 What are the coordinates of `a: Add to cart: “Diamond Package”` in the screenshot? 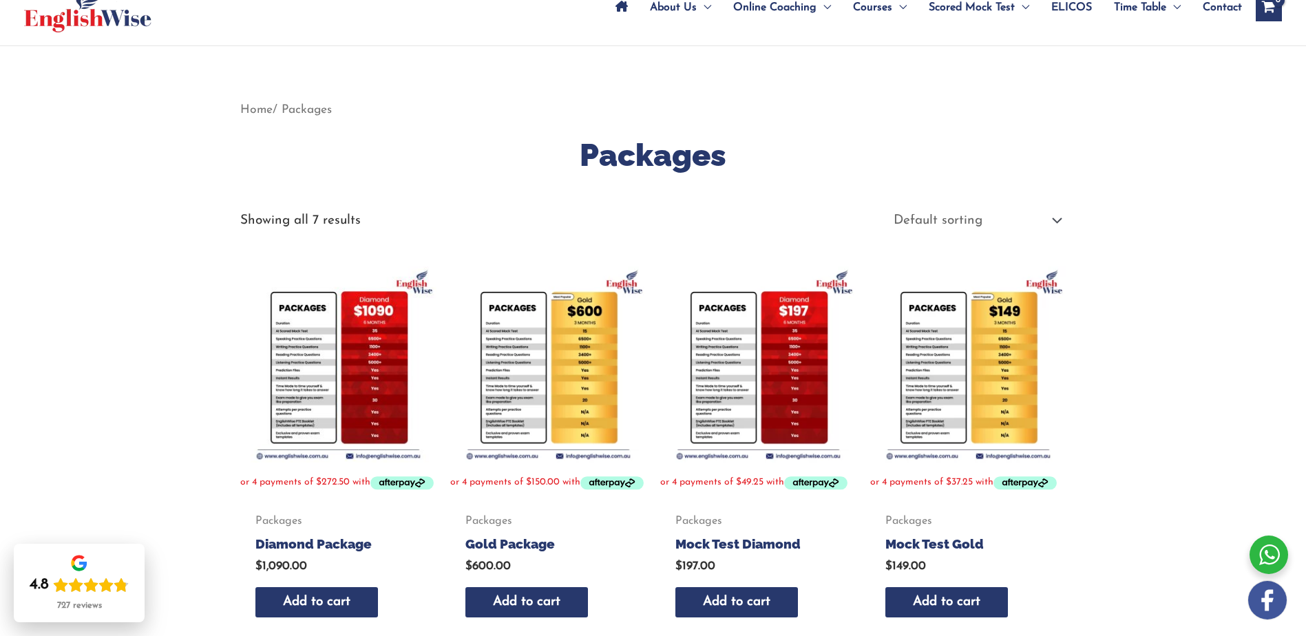 It's located at (317, 602).